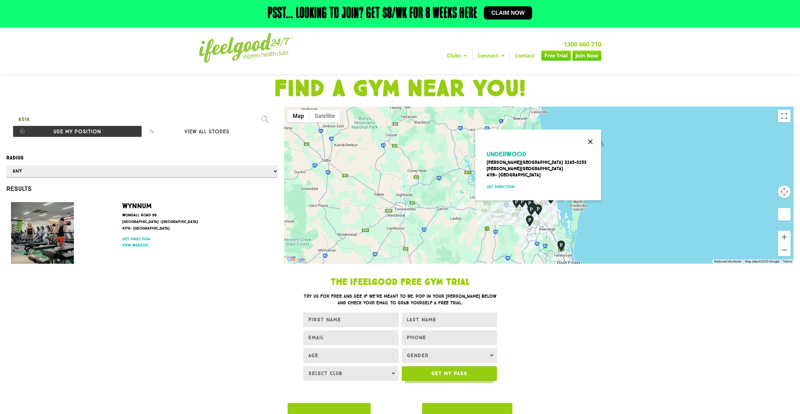 The height and width of the screenshot is (414, 800). I want to click on button: Zoom out, so click(784, 250).